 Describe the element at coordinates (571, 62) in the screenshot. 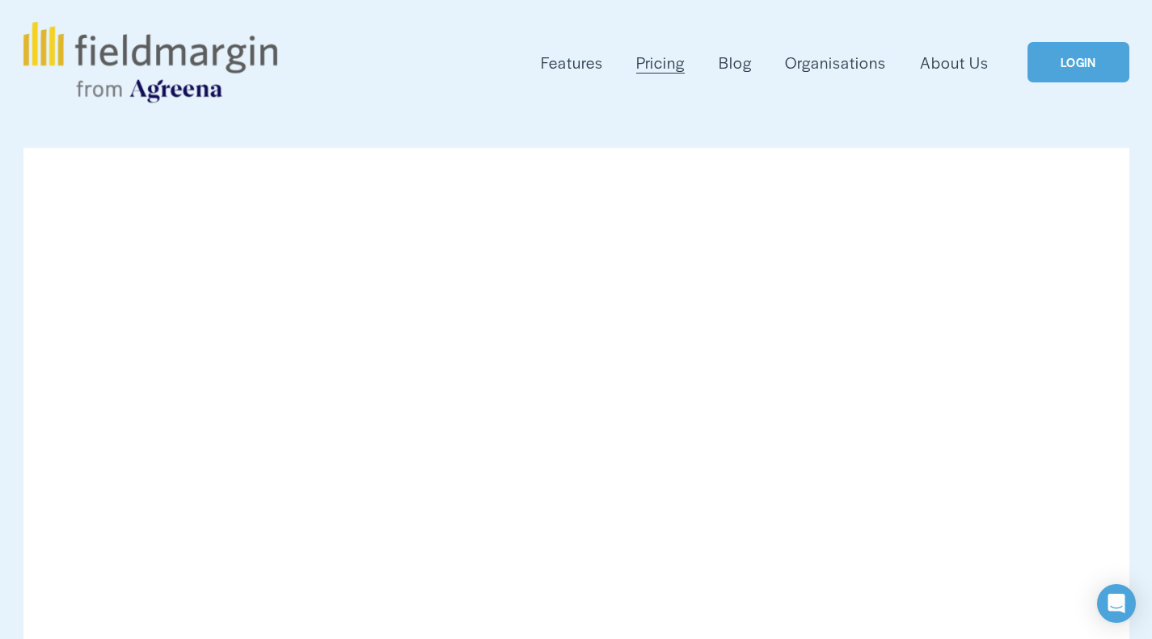

I see `span: Features` at that location.